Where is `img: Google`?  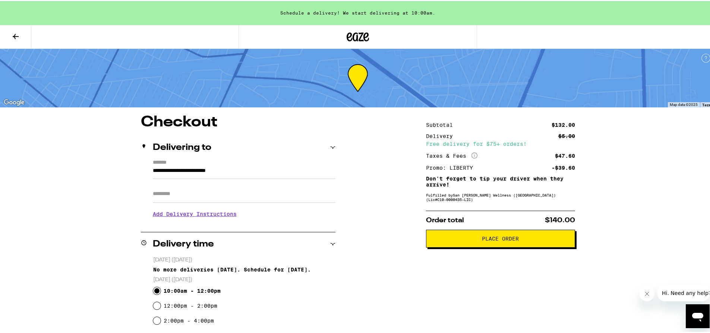 img: Google is located at coordinates (14, 101).